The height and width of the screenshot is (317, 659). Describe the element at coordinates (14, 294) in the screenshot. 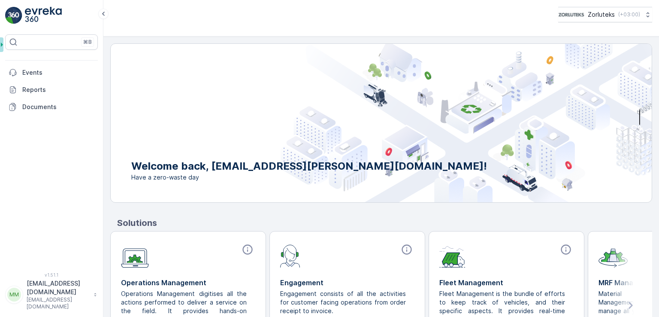

I see `div: MM` at that location.